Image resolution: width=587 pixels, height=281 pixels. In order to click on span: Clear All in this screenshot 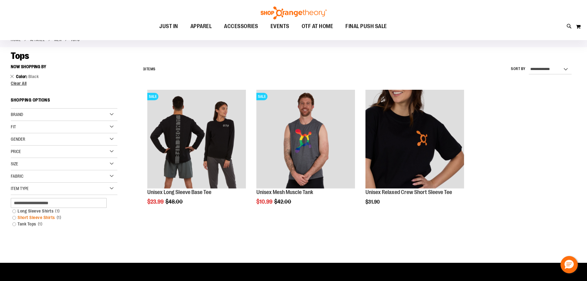, I will do `click(19, 83)`.